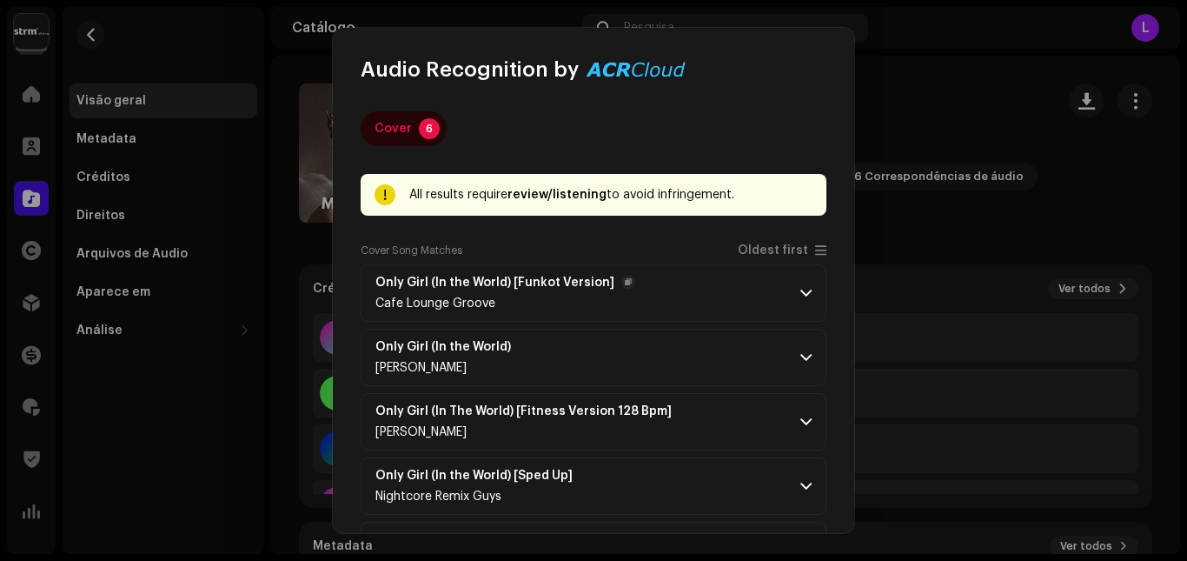 This screenshot has width=1187, height=561. What do you see at coordinates (421, 368) in the screenshot?
I see `span: Todd Beasley` at bounding box center [421, 368].